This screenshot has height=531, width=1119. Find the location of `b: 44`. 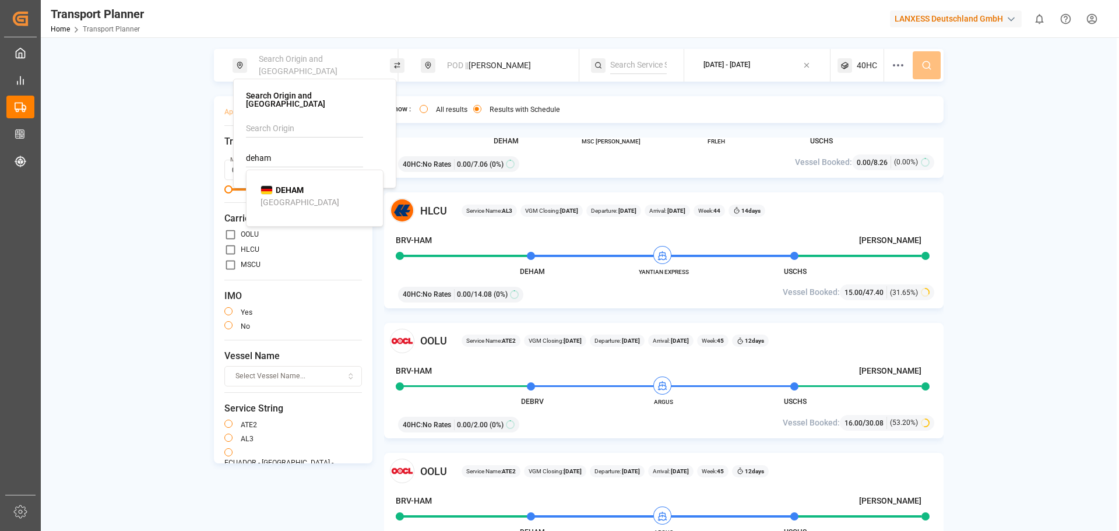

b: 44 is located at coordinates (717, 210).